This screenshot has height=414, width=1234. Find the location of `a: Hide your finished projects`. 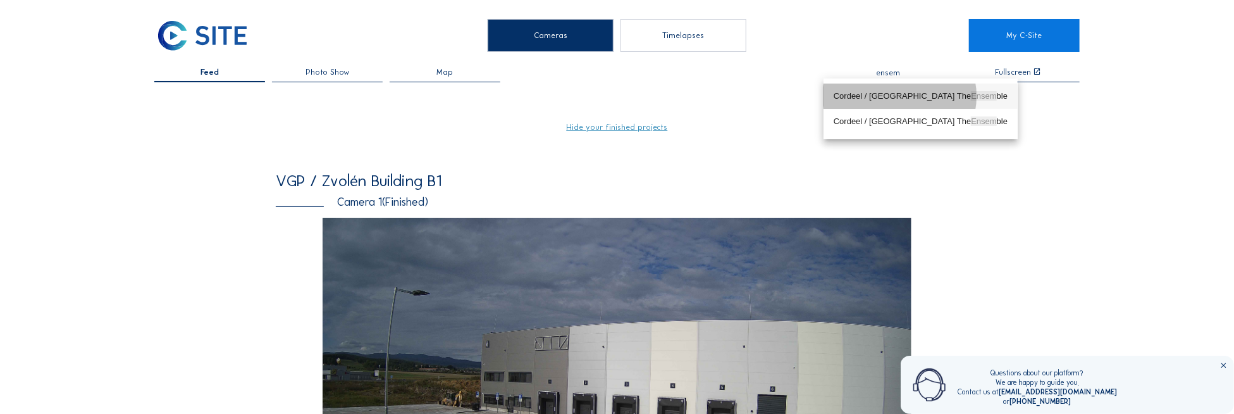

a: Hide your finished projects is located at coordinates (617, 127).